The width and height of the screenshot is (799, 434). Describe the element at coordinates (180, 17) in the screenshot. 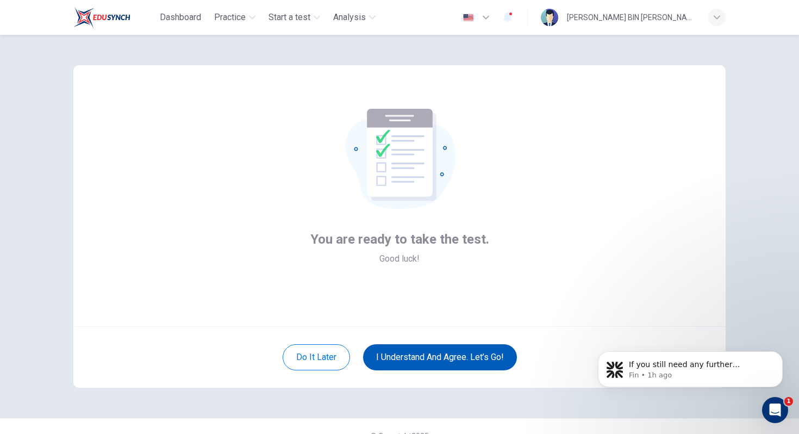

I see `a: Dashboard` at that location.